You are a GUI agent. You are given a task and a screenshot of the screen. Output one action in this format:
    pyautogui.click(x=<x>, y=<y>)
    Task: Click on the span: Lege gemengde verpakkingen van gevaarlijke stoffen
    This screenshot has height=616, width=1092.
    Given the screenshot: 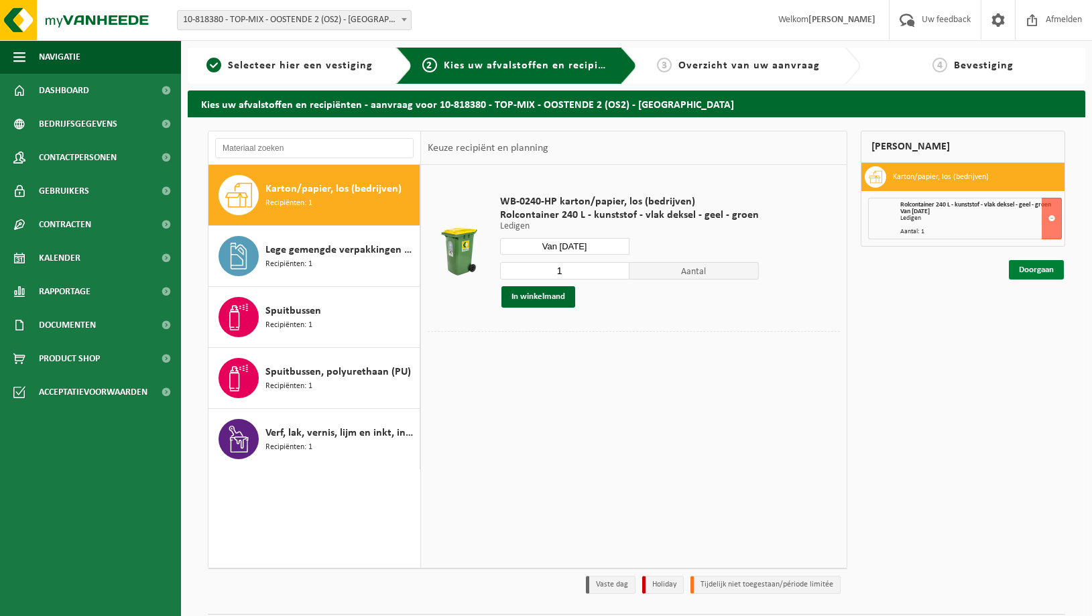 What is the action you would take?
    pyautogui.click(x=340, y=250)
    